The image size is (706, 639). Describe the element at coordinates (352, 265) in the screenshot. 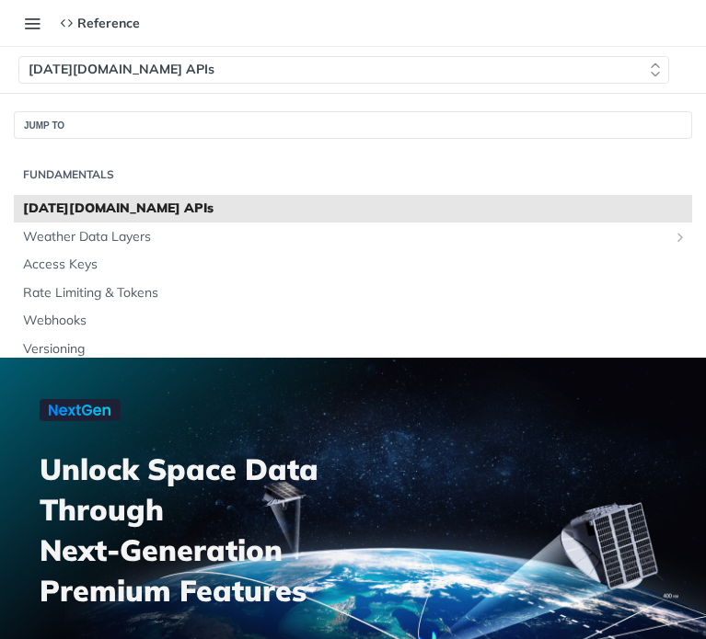

I see `a: Access Keys` at that location.